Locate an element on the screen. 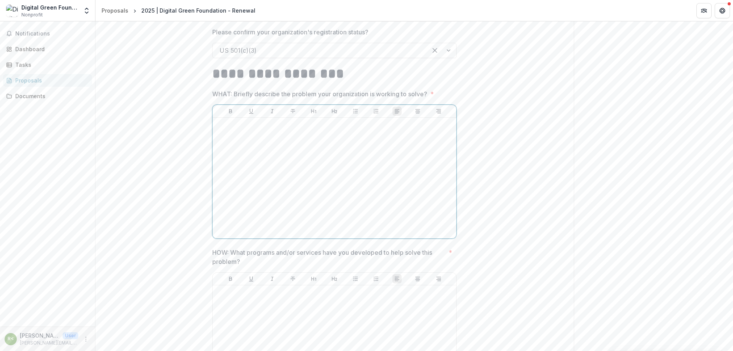 The width and height of the screenshot is (733, 351). a: Dashboard is located at coordinates (47, 49).